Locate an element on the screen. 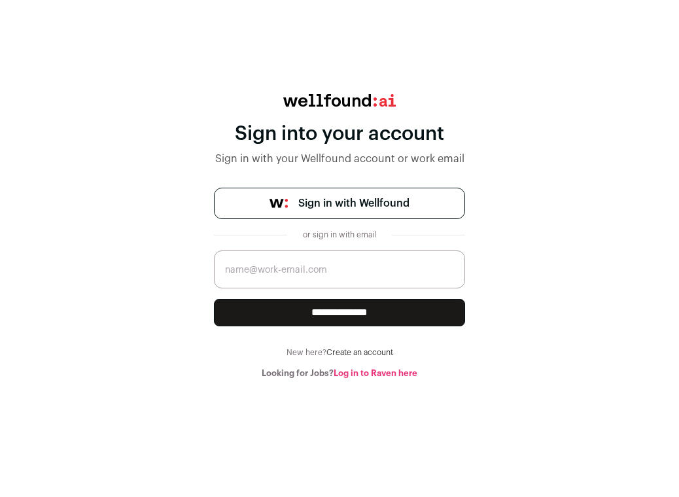 Image resolution: width=679 pixels, height=497 pixels. a: Create an account is located at coordinates (360, 353).